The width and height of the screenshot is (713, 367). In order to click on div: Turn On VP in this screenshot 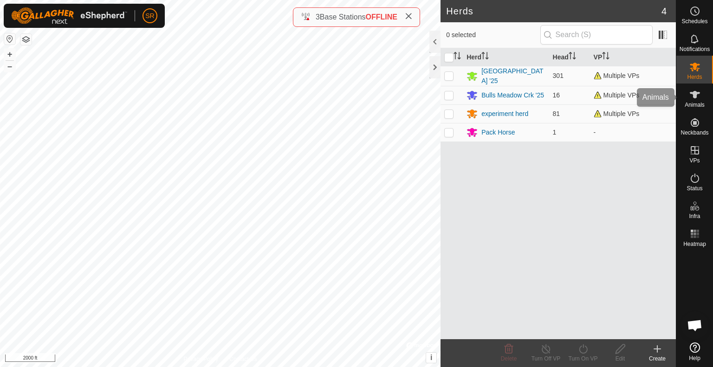, I will do `click(583, 359)`.